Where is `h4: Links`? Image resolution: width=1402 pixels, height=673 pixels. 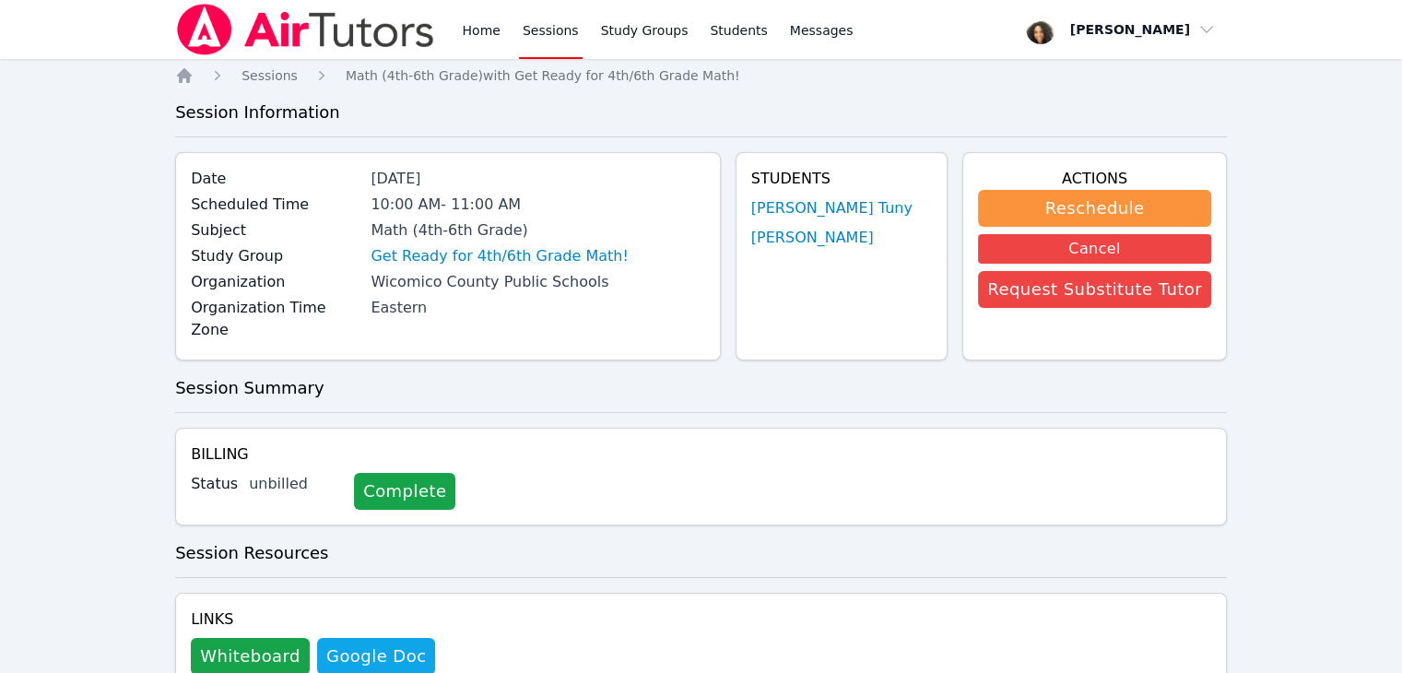 h4: Links is located at coordinates (312, 619).